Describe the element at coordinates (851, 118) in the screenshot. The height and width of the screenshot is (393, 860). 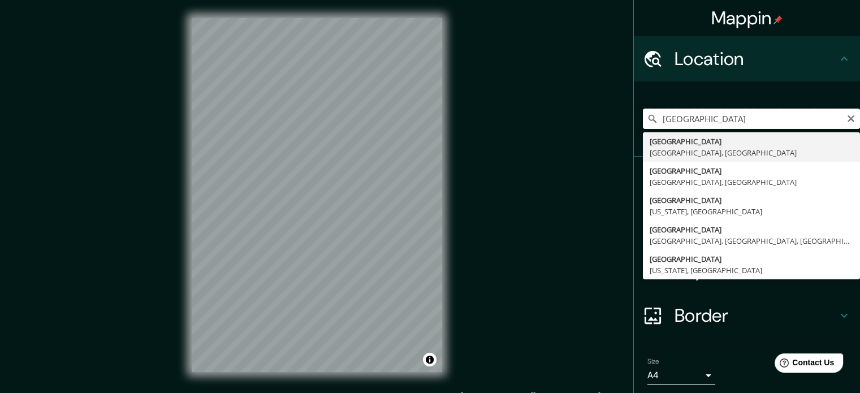
I see `button: Clear` at that location.